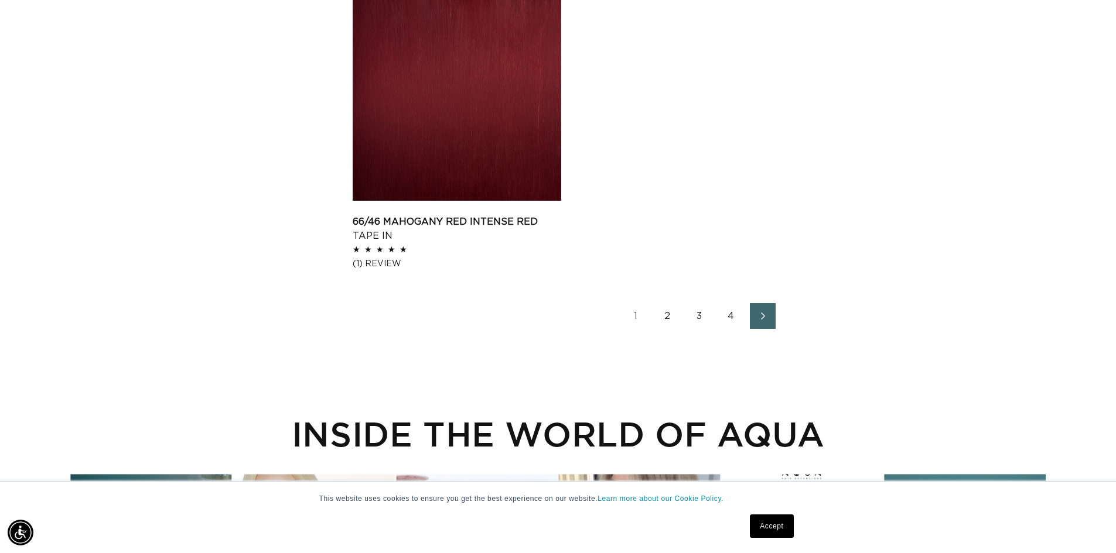  What do you see at coordinates (558, 499) in the screenshot?
I see `p: This website uses cookies to ensure you get the best experience on our website.` at bounding box center [558, 499].